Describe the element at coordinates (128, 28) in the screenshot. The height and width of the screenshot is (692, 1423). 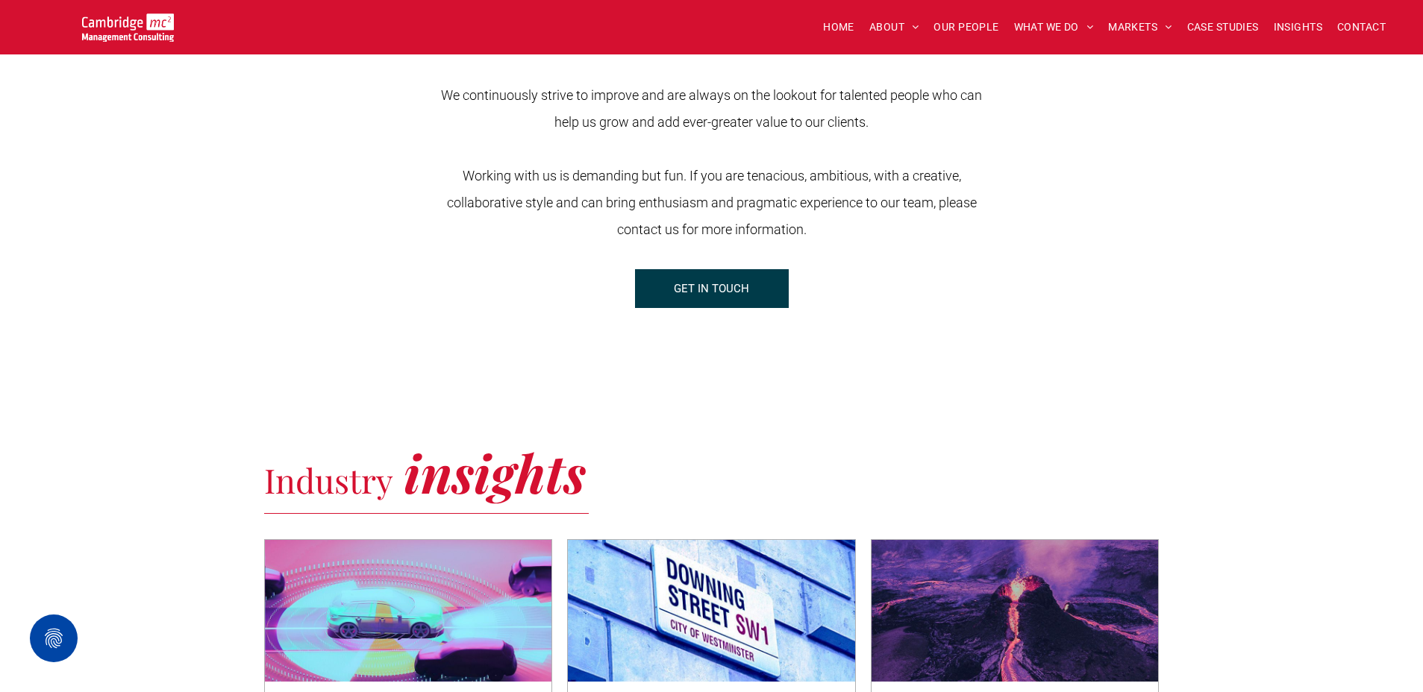
I see `img: Go to Homepage` at that location.